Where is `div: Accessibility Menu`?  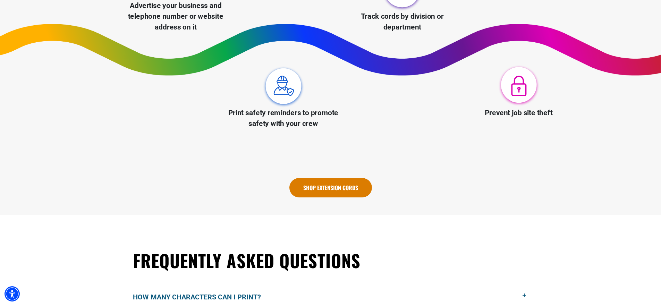
div: Accessibility Menu is located at coordinates (12, 294).